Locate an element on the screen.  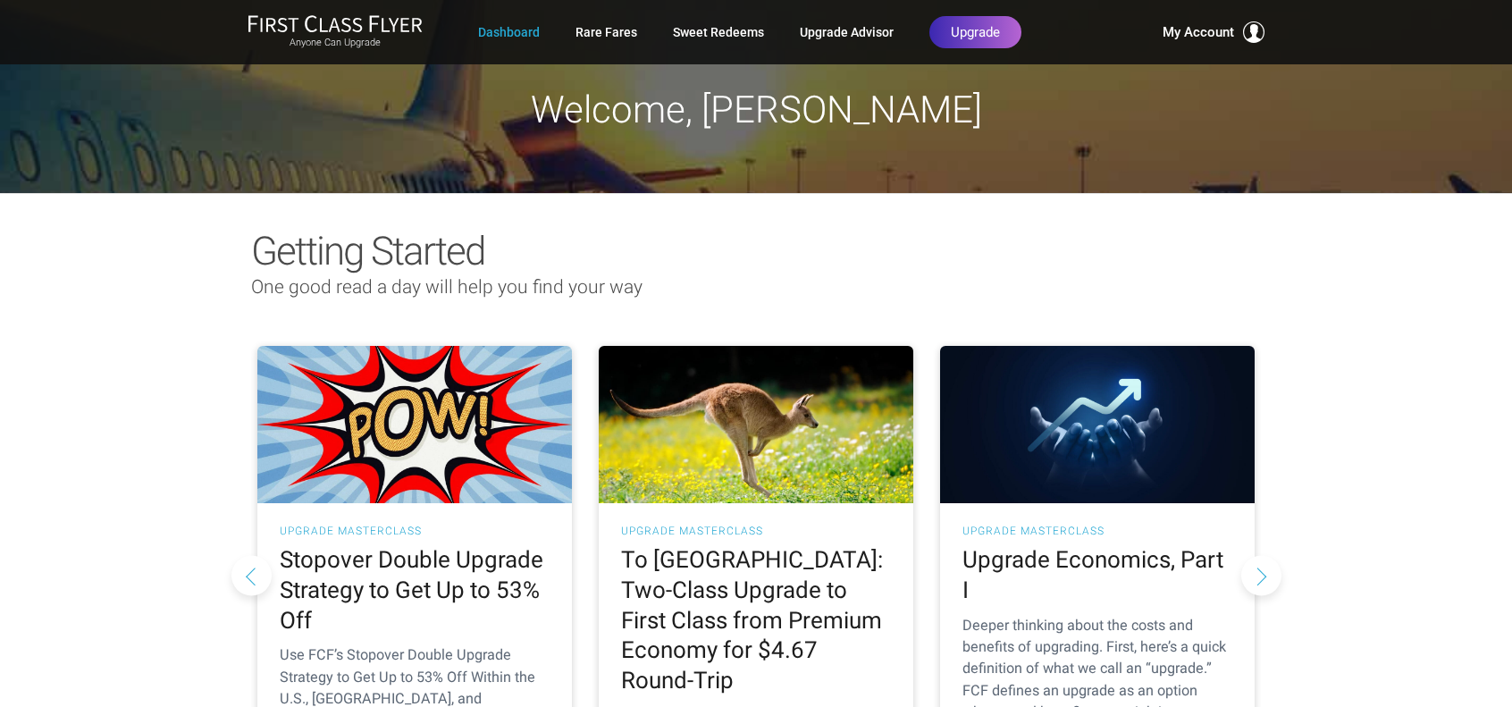
button: Previous slide is located at coordinates (251, 575).